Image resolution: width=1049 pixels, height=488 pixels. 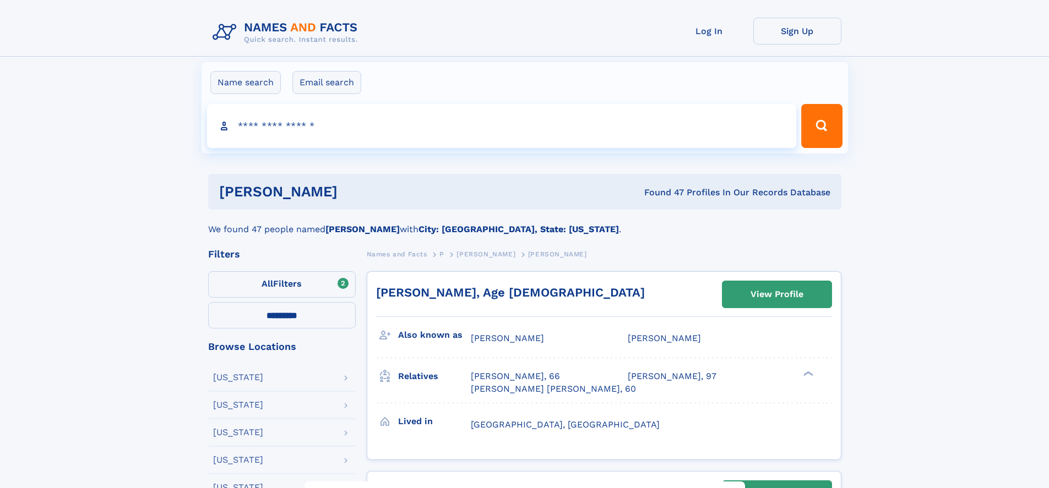 What do you see at coordinates (435, 335) in the screenshot?
I see `h3: Also known as` at bounding box center [435, 335].